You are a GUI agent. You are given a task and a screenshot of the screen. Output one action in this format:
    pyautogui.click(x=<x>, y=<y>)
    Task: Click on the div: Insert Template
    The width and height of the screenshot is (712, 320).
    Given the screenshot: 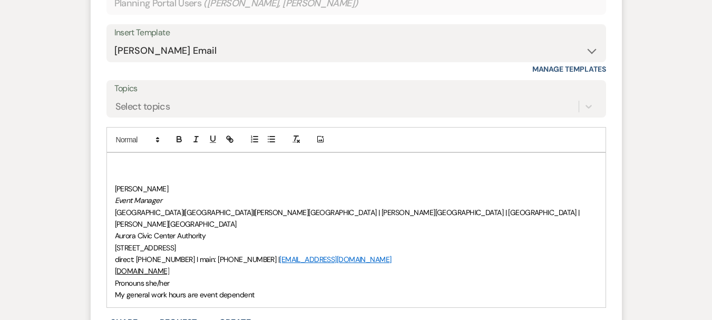 What is the action you would take?
    pyautogui.click(x=356, y=33)
    